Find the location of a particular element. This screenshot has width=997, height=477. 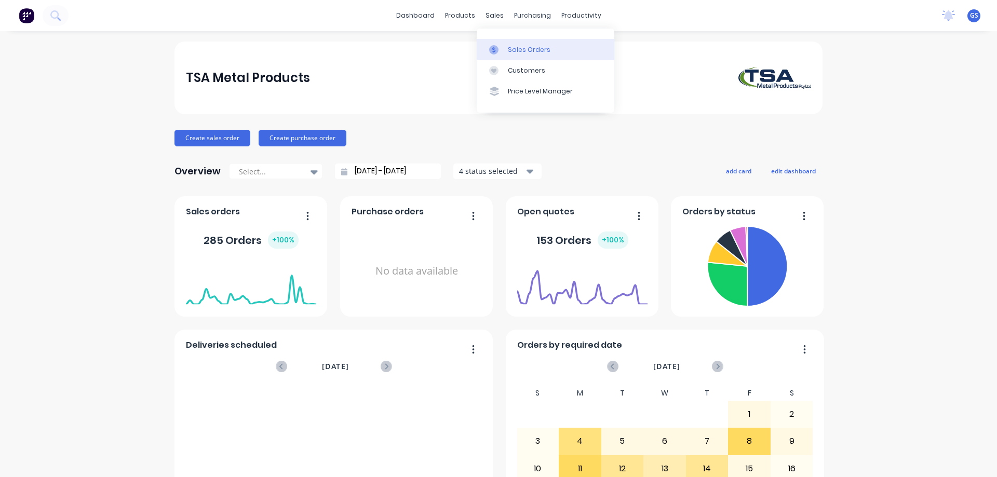

div: 285 Orders is located at coordinates (251, 240).